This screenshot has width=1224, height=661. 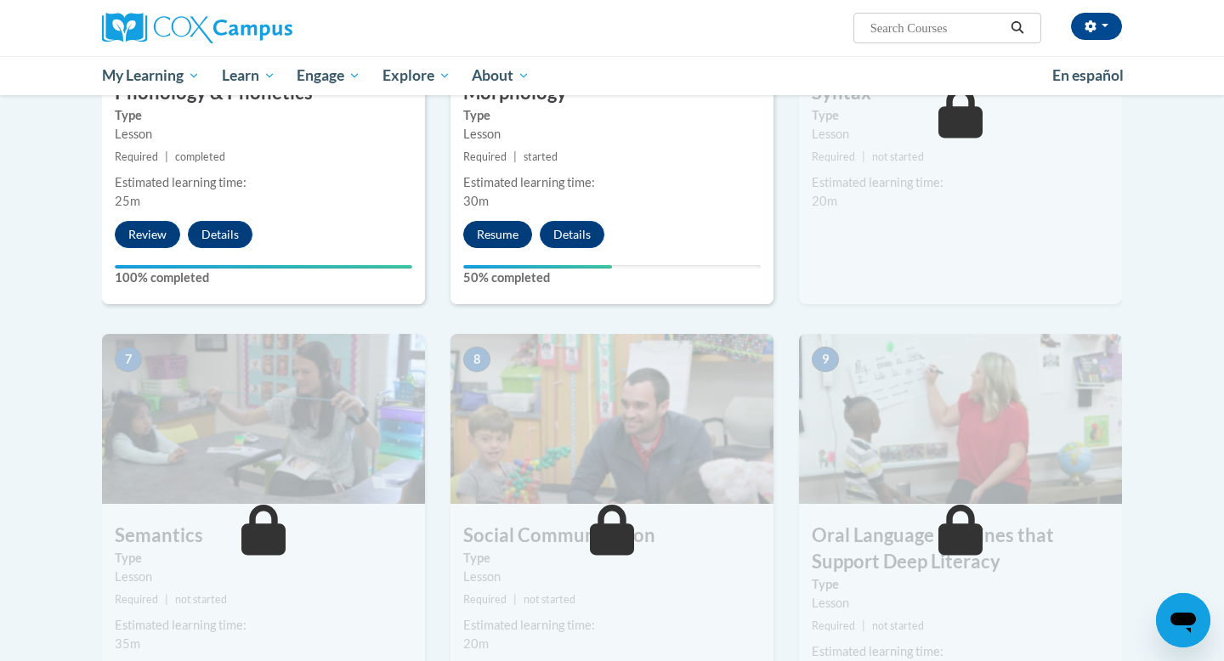 What do you see at coordinates (128, 360) in the screenshot?
I see `span: 7` at bounding box center [128, 360].